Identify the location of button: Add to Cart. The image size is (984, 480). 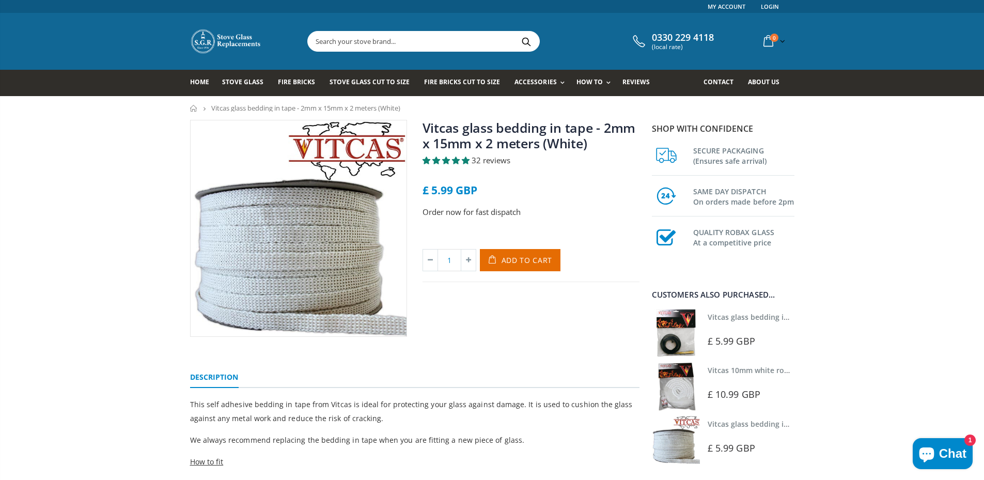
(520, 260).